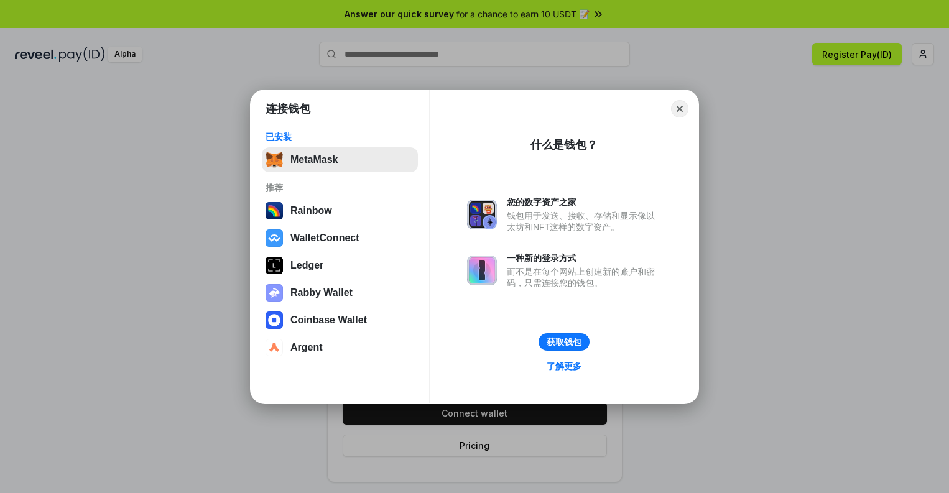 This screenshot has width=949, height=493. What do you see at coordinates (311, 211) in the screenshot?
I see `div: Rainbow` at bounding box center [311, 211].